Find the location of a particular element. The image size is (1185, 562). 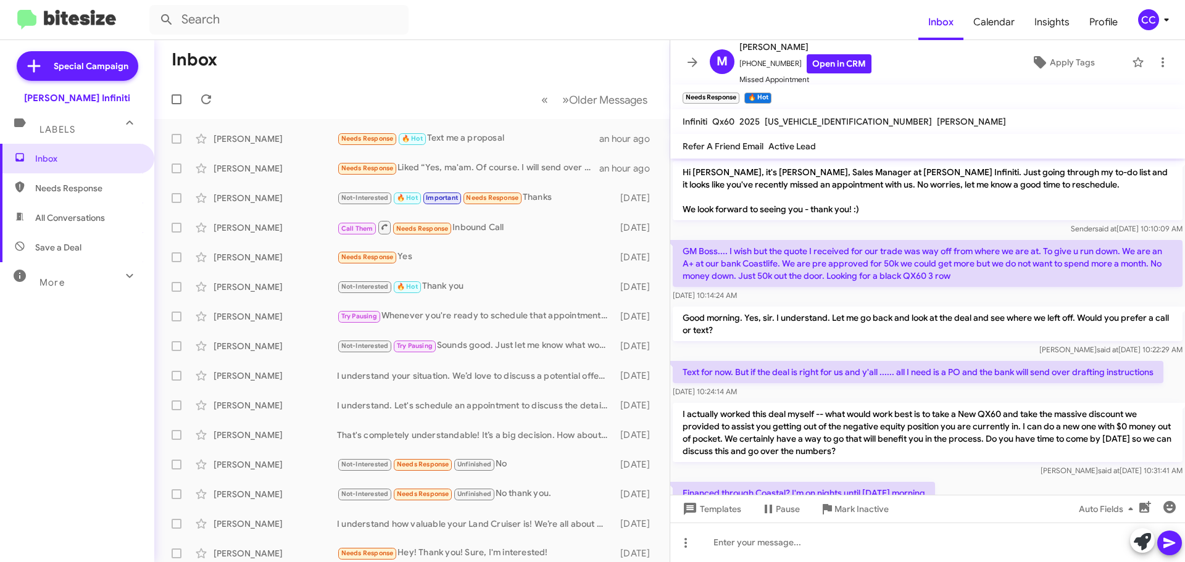

div: Yes is located at coordinates (475, 257).